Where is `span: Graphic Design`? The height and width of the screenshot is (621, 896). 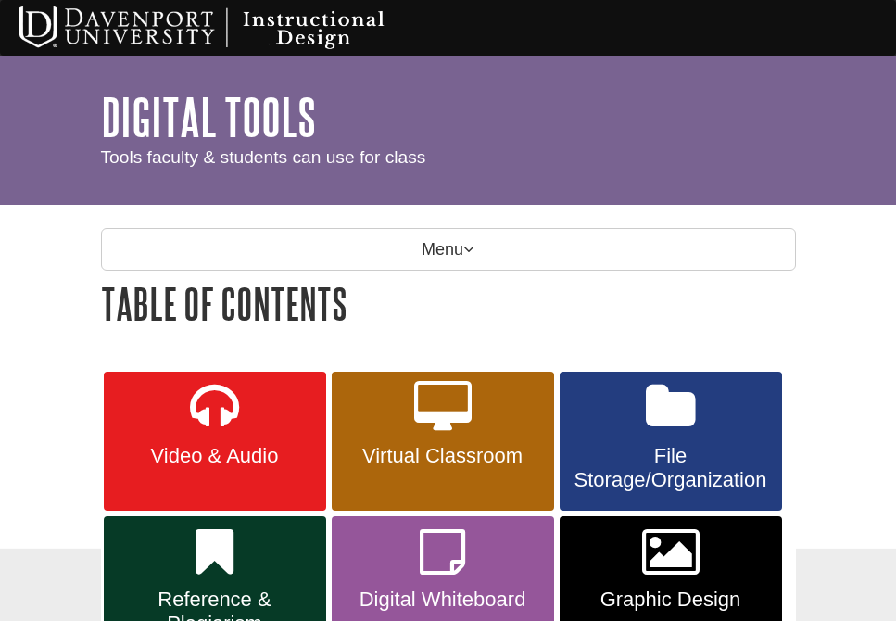
span: Graphic Design is located at coordinates (671, 600).